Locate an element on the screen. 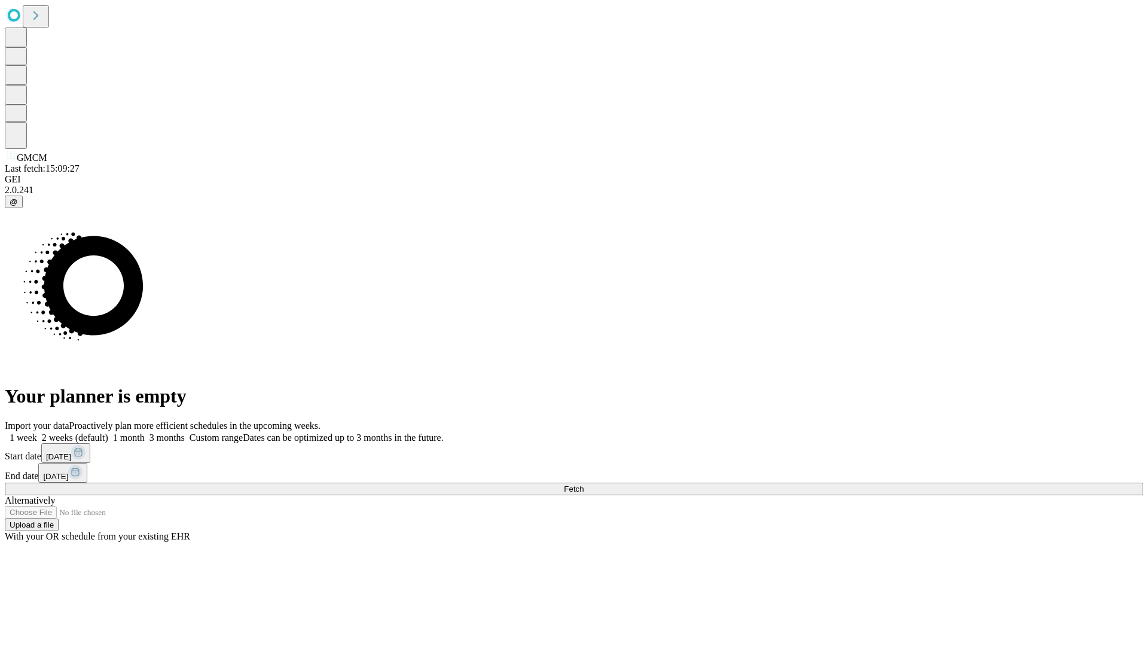 The width and height of the screenshot is (1148, 646). span: 1 month is located at coordinates (129, 437).